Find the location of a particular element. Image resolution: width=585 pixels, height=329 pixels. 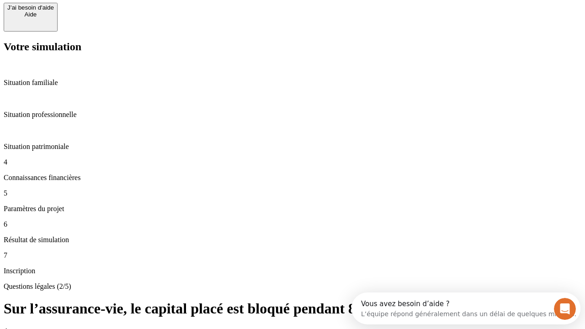

p: 7 is located at coordinates (292, 255).